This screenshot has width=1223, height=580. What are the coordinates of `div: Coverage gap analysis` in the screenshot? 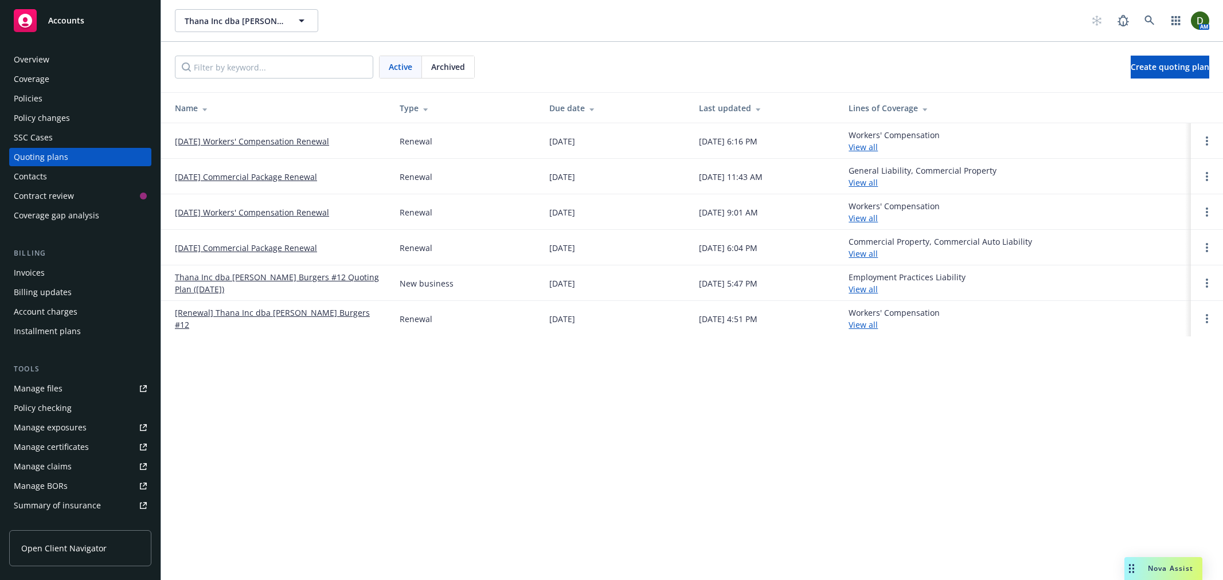 It's located at (56, 216).